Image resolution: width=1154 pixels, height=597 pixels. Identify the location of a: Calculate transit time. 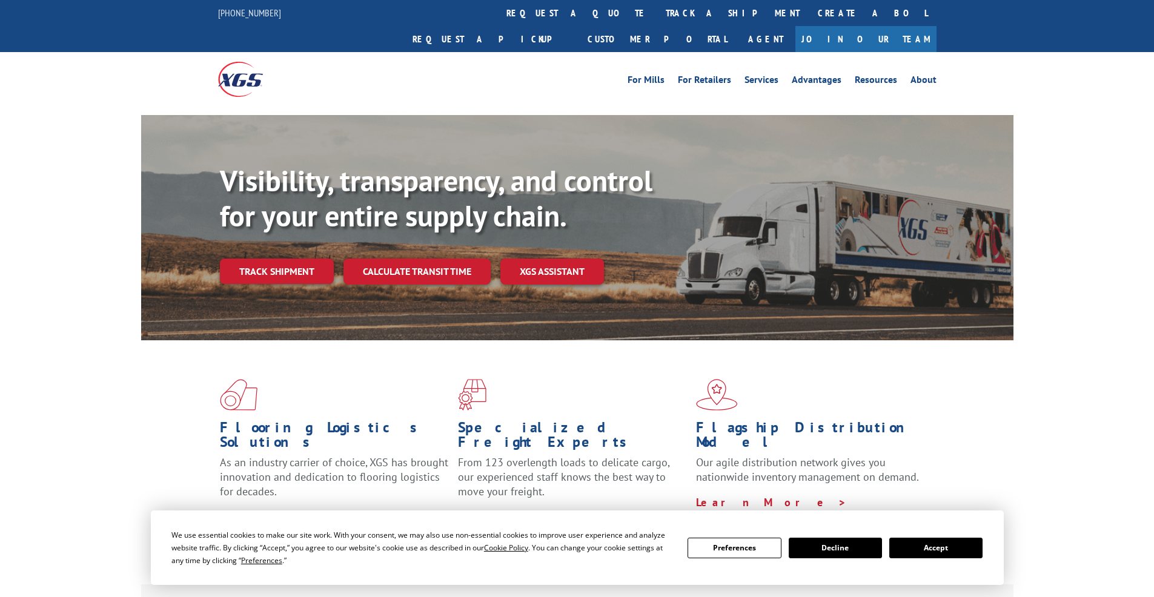
(417, 271).